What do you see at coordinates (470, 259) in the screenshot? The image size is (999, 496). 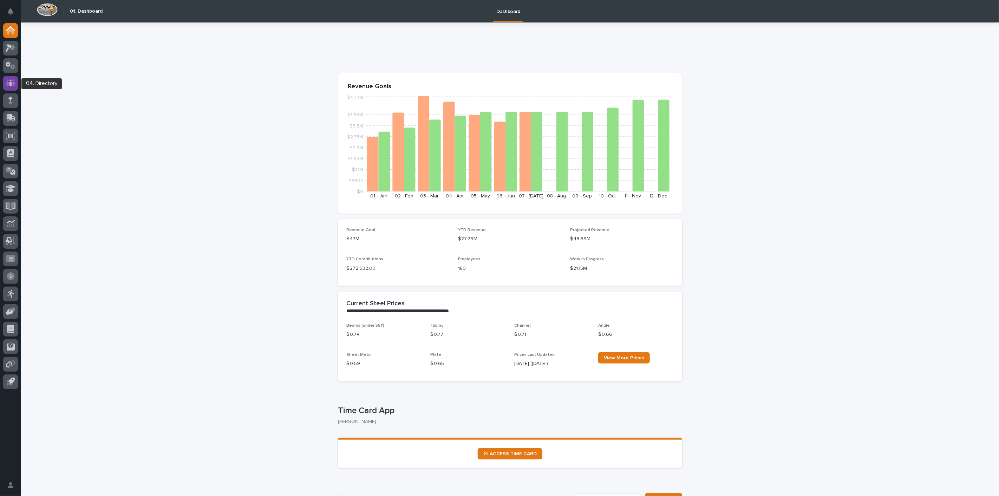 I see `span: Employees` at bounding box center [470, 259].